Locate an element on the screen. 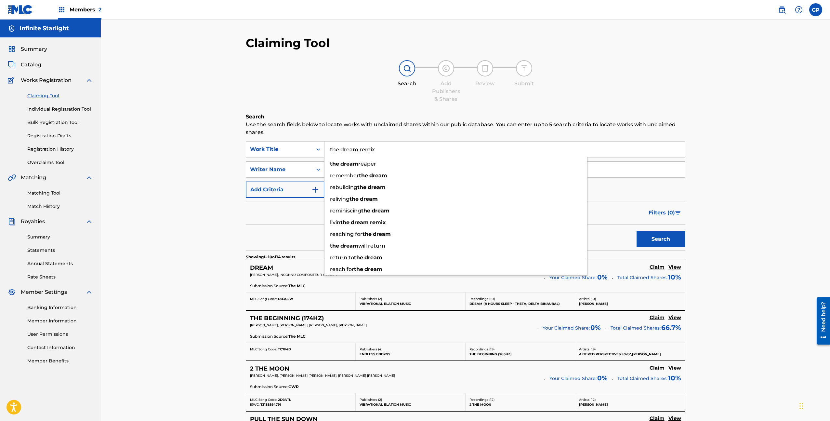  a: Registration History is located at coordinates (60, 149).